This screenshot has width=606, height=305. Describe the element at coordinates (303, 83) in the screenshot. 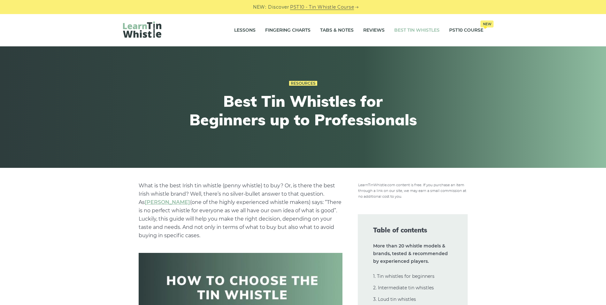

I see `a: Resources` at that location.